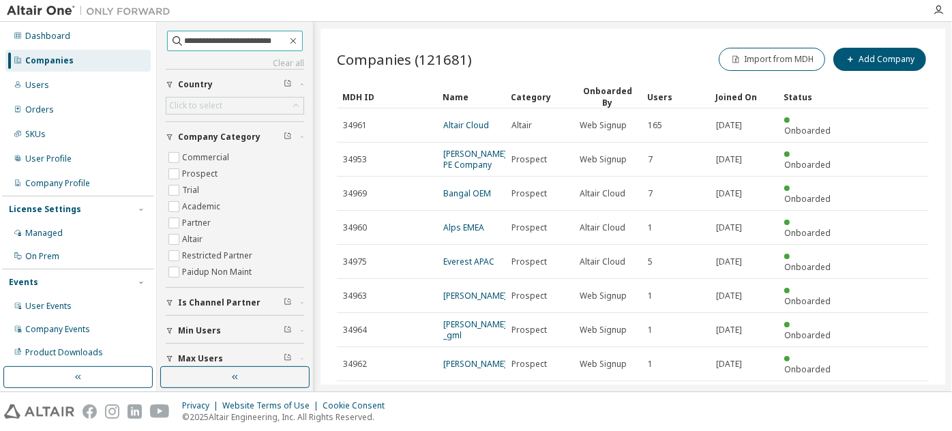 The image size is (952, 431). What do you see at coordinates (772, 59) in the screenshot?
I see `button: Import from MDH` at bounding box center [772, 59].